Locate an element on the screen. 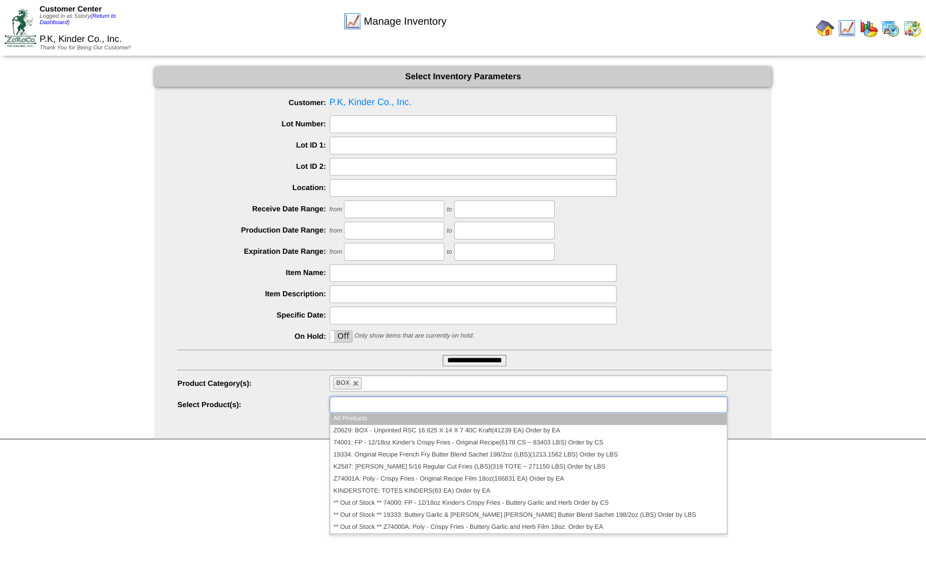  li: All Products is located at coordinates (528, 418).